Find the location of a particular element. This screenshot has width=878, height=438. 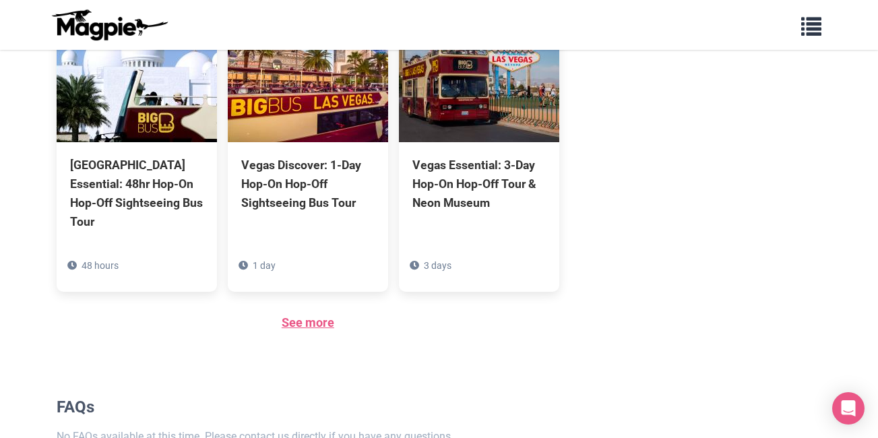

img: Vegas Essential: 3-Day Hop-On Hop-Off Tour & Neon Museum is located at coordinates (479, 75).